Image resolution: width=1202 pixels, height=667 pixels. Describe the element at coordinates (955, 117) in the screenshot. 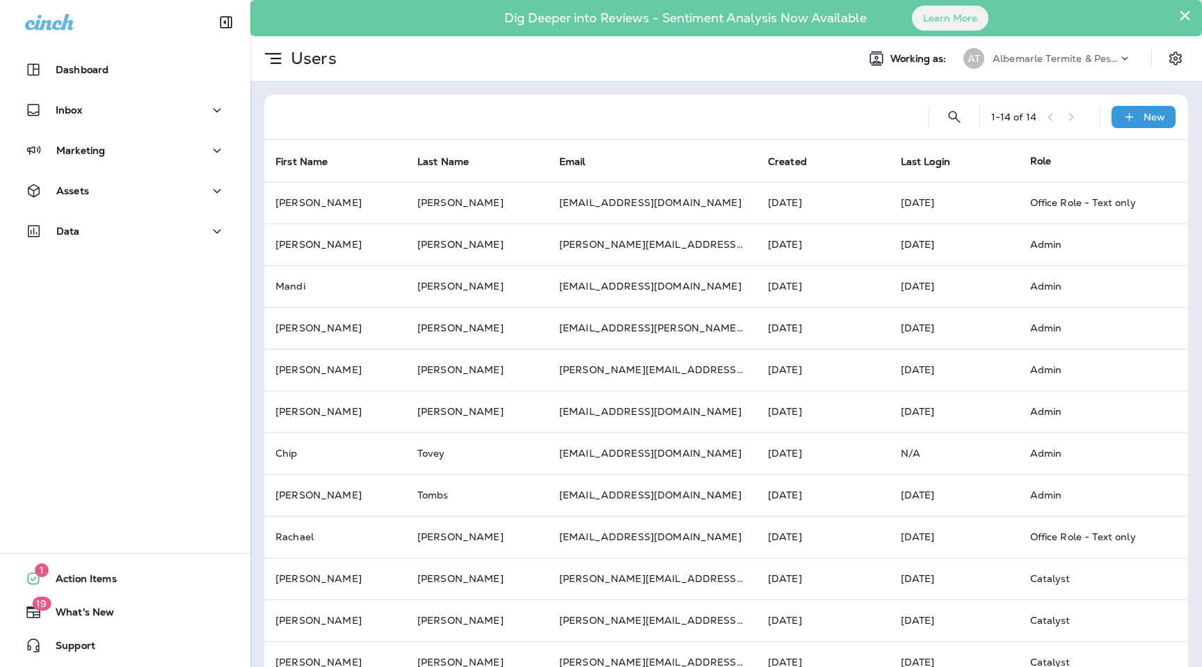

I see `button: Search Users` at that location.